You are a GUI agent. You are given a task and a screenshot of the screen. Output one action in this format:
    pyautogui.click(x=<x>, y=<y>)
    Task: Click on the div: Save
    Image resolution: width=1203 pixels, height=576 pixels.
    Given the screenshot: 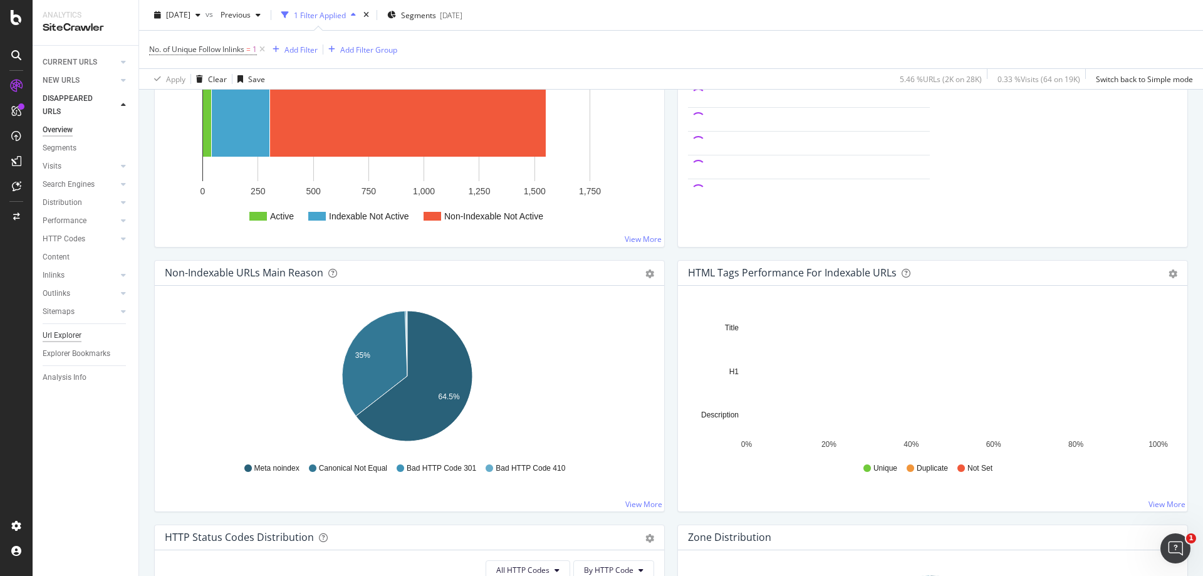 What is the action you would take?
    pyautogui.click(x=256, y=78)
    